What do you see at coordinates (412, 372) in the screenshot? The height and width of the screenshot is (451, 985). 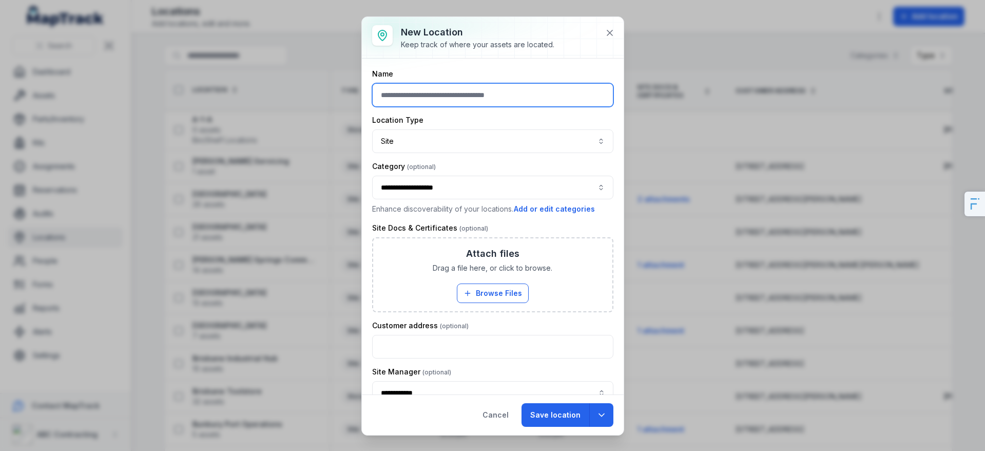 I see `label: Site Manager` at bounding box center [412, 372].